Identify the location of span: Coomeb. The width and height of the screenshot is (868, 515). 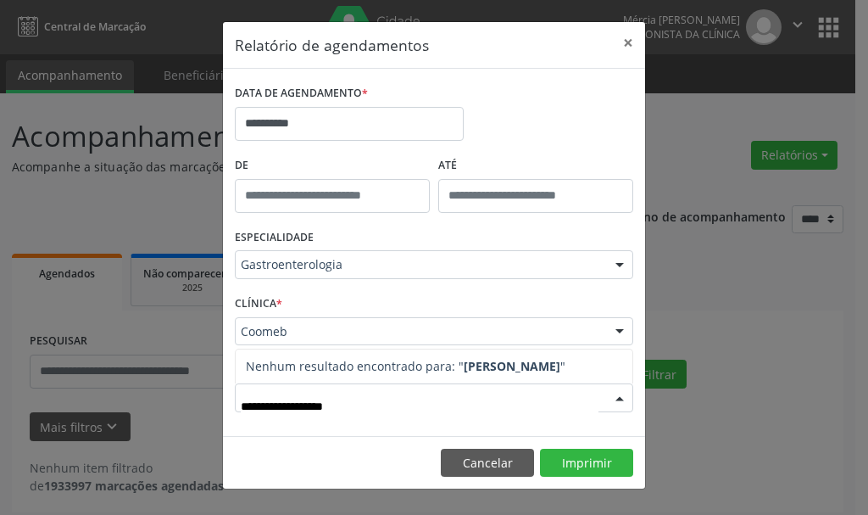
(420, 331).